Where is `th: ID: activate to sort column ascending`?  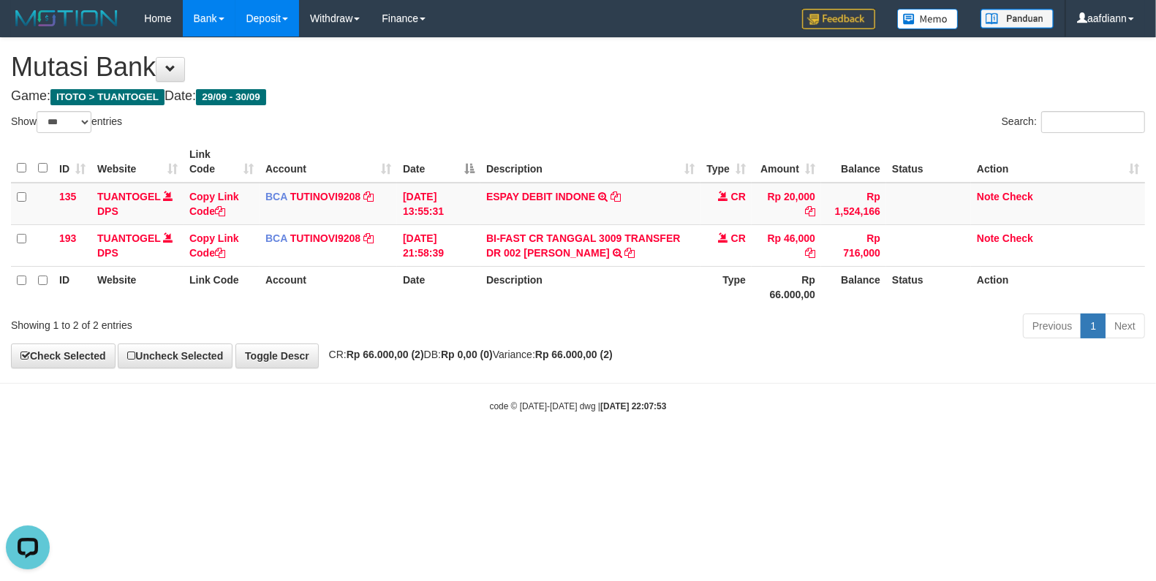
th: ID: activate to sort column ascending is located at coordinates (72, 162).